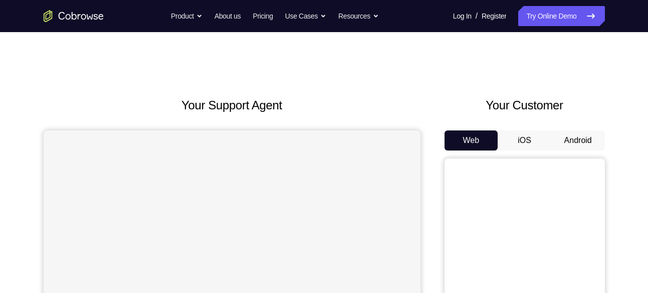  I want to click on button: Android, so click(578, 140).